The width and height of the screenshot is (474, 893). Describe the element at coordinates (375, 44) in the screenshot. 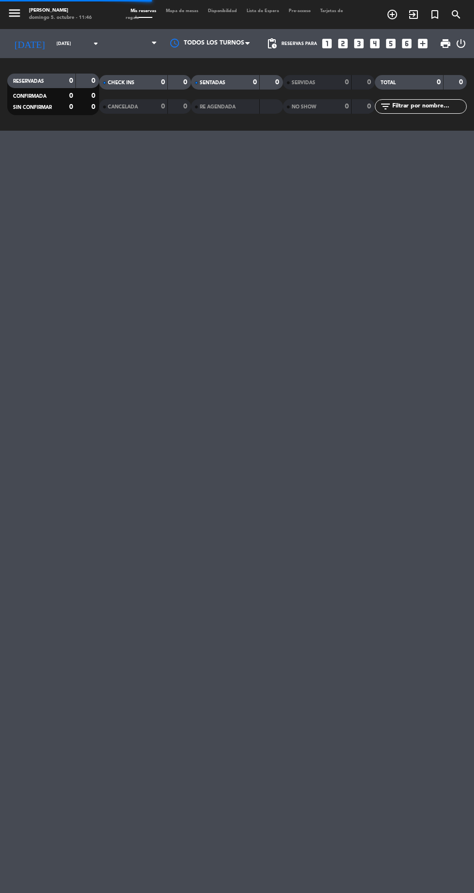

I see `i: looks_4` at that location.